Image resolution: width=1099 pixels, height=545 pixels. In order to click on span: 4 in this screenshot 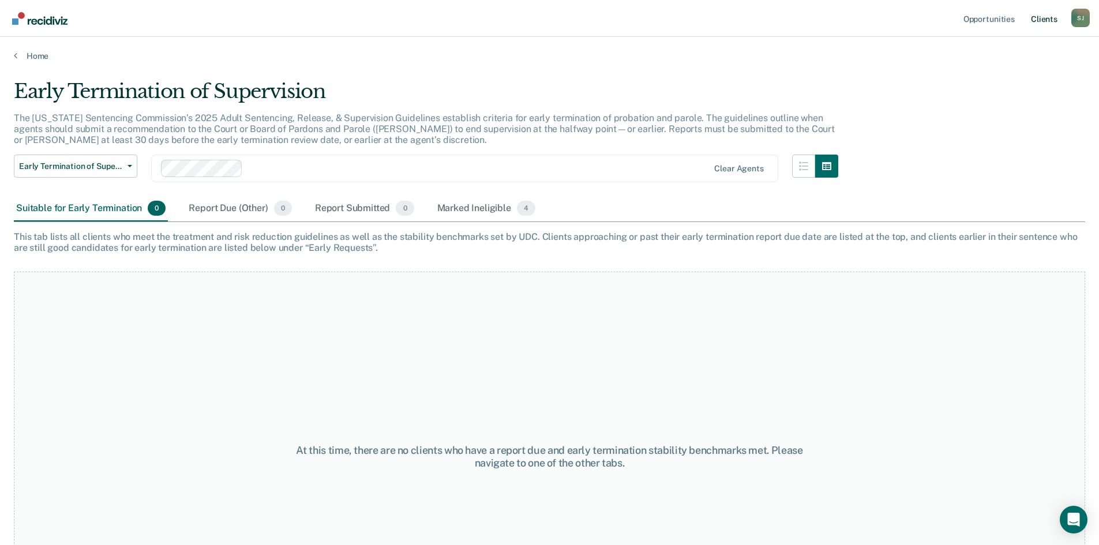, I will do `click(526, 208)`.